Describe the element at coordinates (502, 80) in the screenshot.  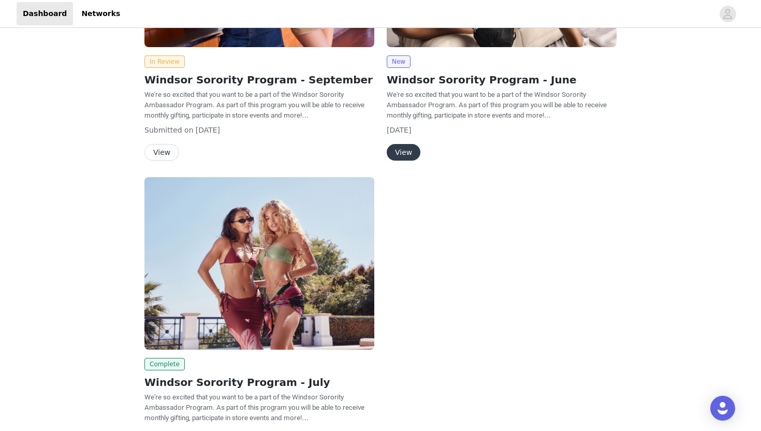
I see `h2: Windsor Sorority Program - June` at that location.